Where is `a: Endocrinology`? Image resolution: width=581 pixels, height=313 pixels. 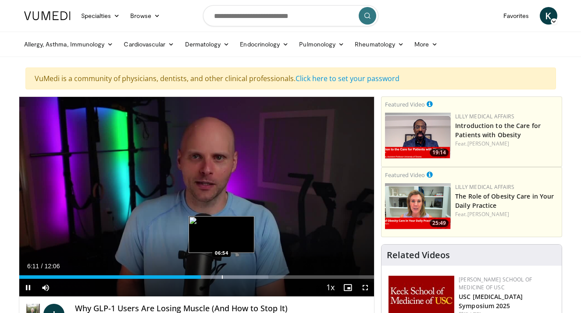
a: Endocrinology is located at coordinates (264, 44).